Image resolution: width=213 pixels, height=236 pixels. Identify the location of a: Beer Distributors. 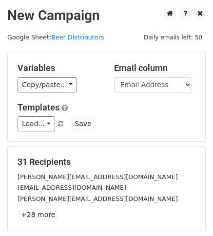
(78, 37).